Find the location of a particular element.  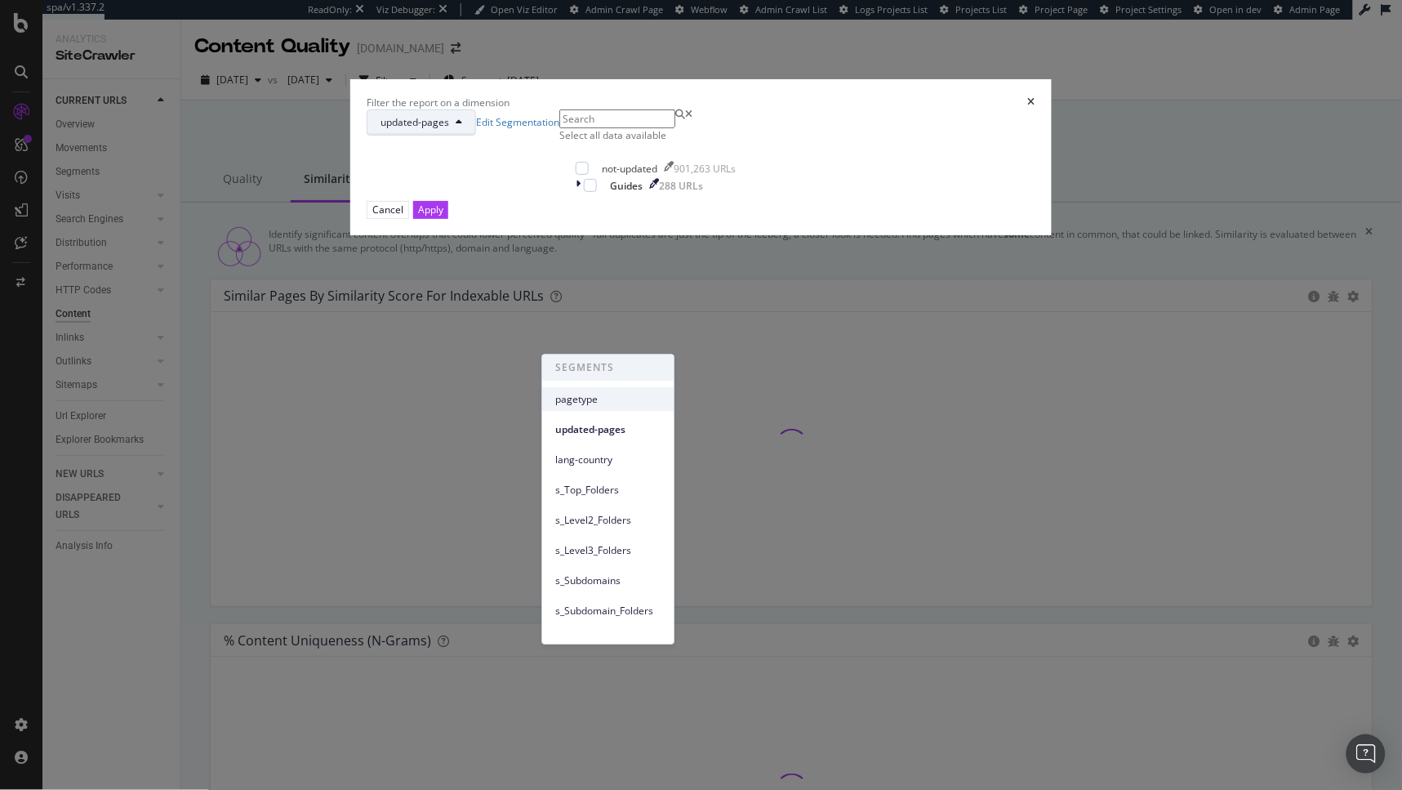

span: s_Level2_Folders is located at coordinates (608, 520).